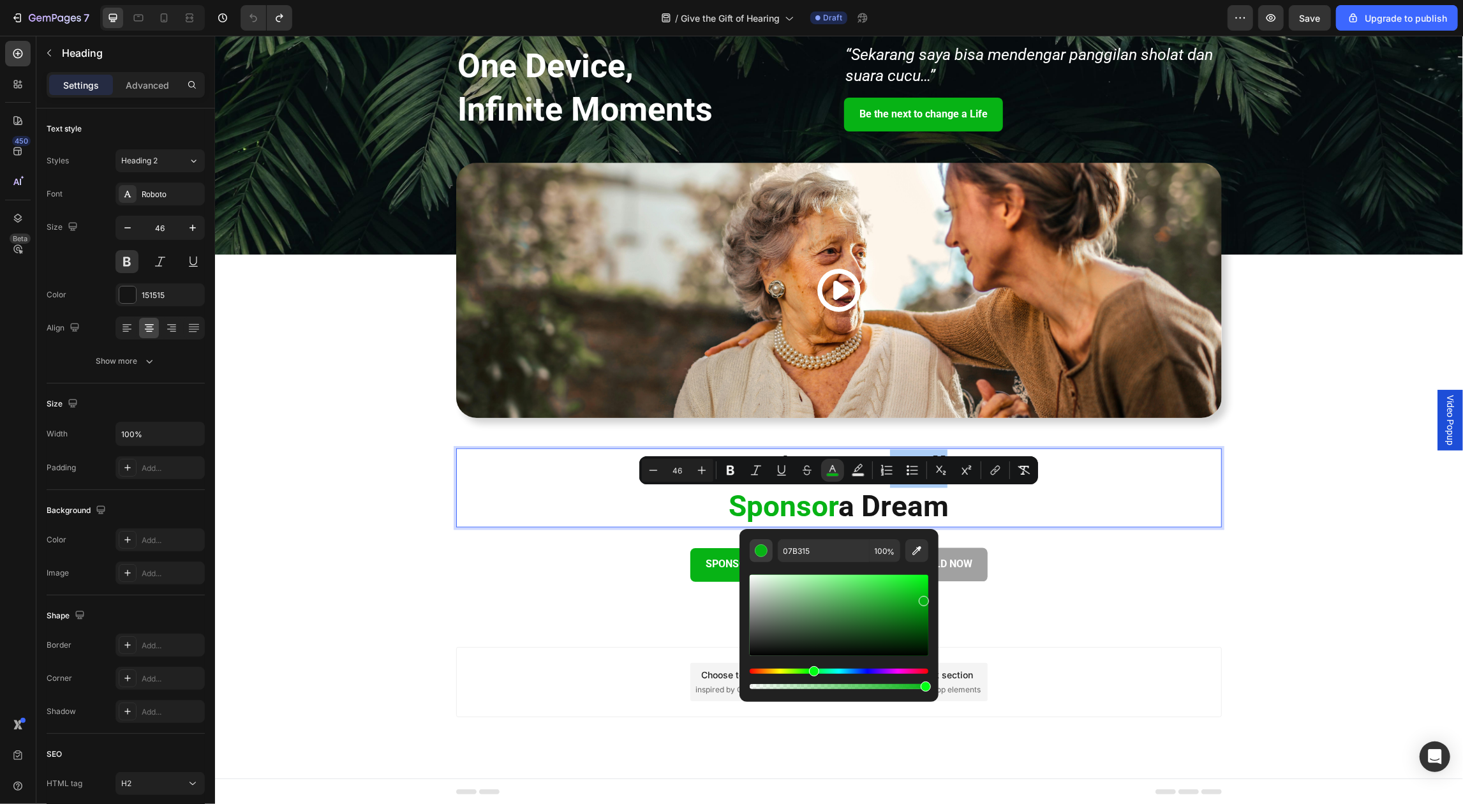  I want to click on button: Upgrade to publish, so click(1397, 18).